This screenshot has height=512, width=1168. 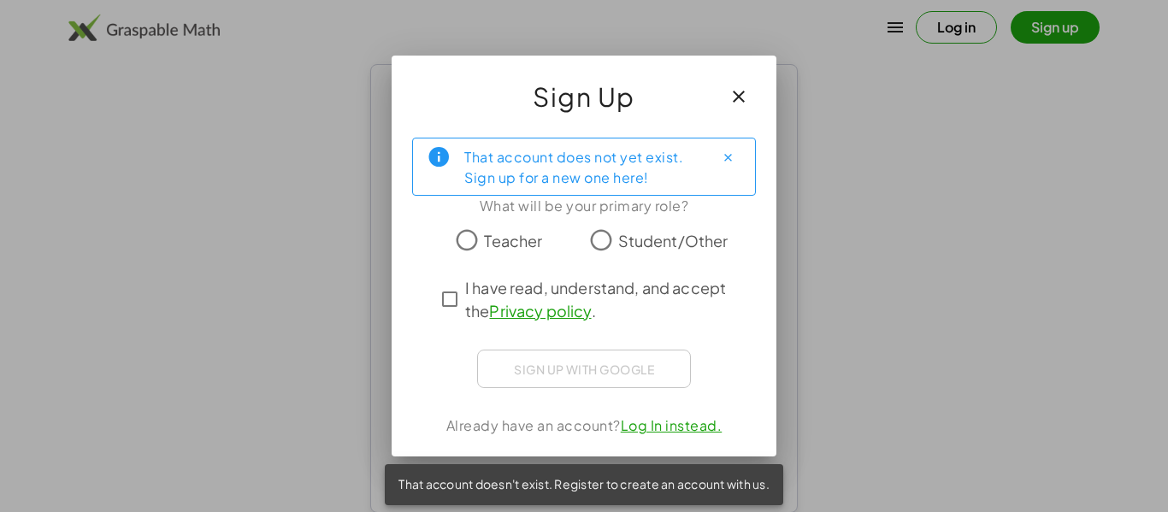 What do you see at coordinates (584, 485) in the screenshot?
I see `div: That account doesn't exist. Register to create an account with us.` at bounding box center [584, 485].